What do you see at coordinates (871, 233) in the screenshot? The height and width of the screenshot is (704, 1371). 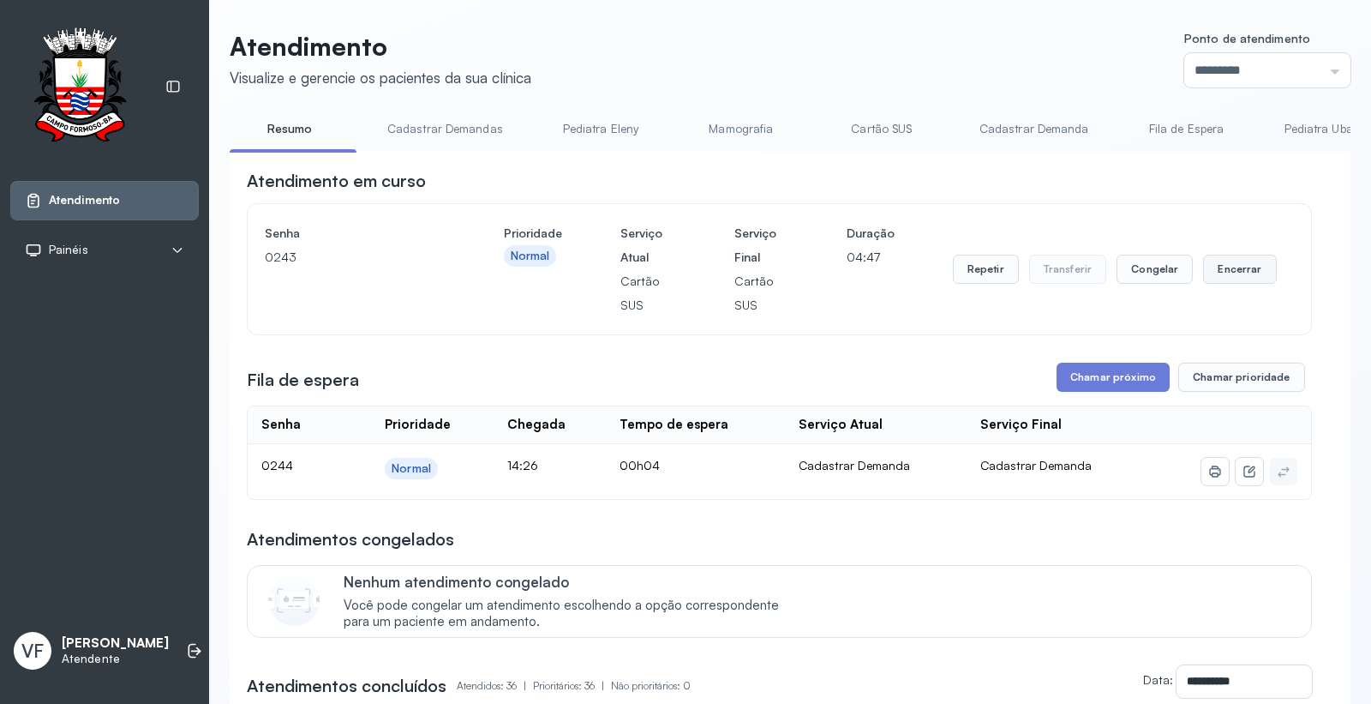 I see `h4: Duração` at bounding box center [871, 233].